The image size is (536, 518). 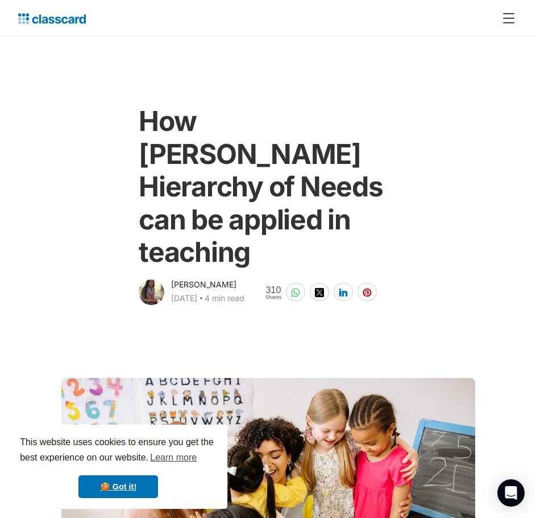 I want to click on div: menu, so click(x=507, y=18).